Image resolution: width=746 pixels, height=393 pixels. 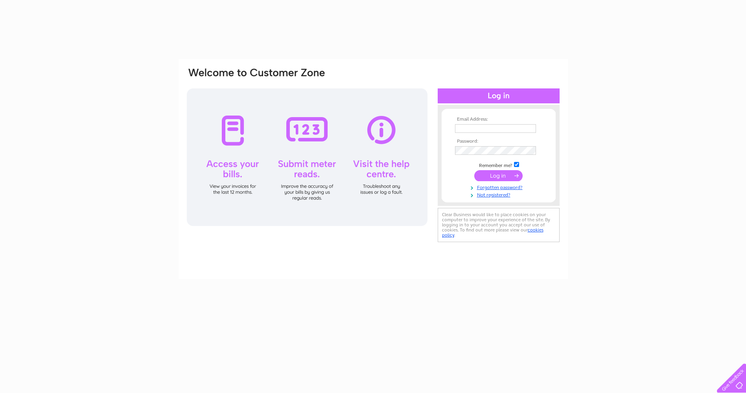 I want to click on div: Clear Business would like to place cookies on your computer to improve your experience of the sit..., so click(x=499, y=225).